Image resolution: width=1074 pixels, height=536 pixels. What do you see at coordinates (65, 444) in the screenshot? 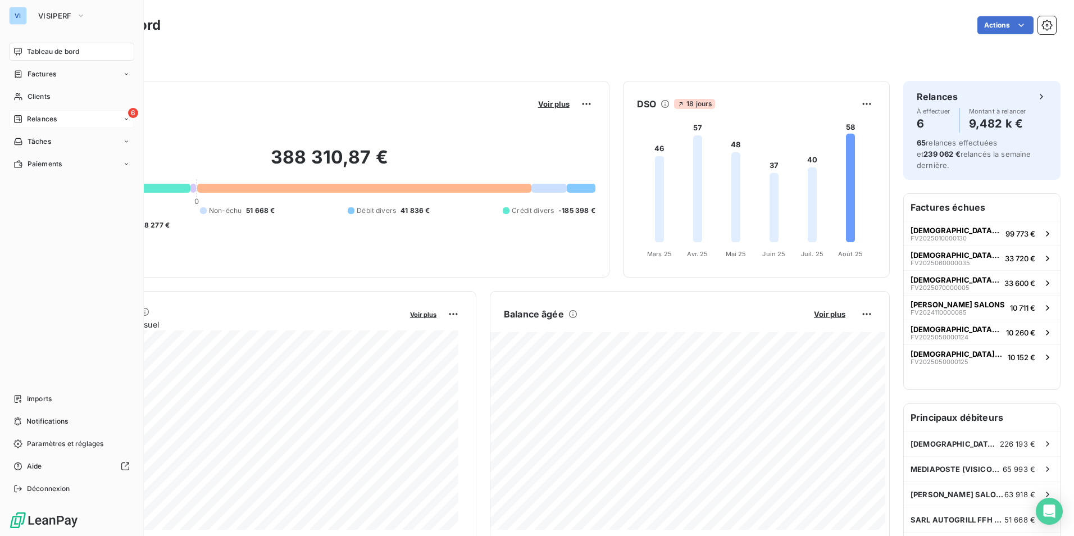
I see `span: Paramètres et réglages` at bounding box center [65, 444].